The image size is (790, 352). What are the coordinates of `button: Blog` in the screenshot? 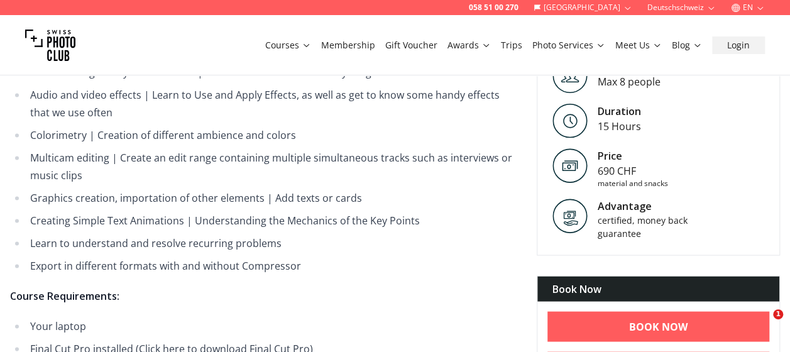 It's located at (687, 45).